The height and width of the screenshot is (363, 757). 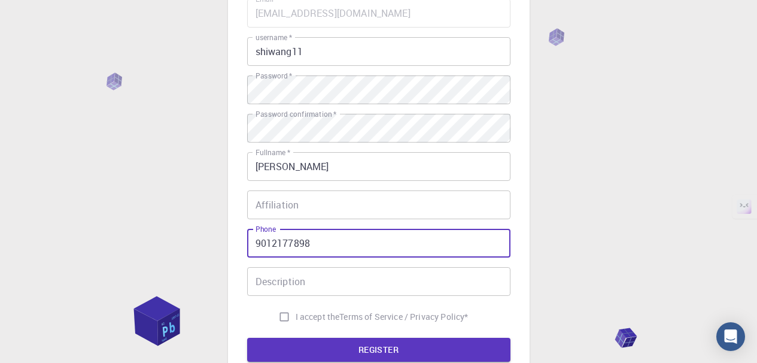 What do you see at coordinates (273, 152) in the screenshot?
I see `label: Fullname` at bounding box center [273, 152].